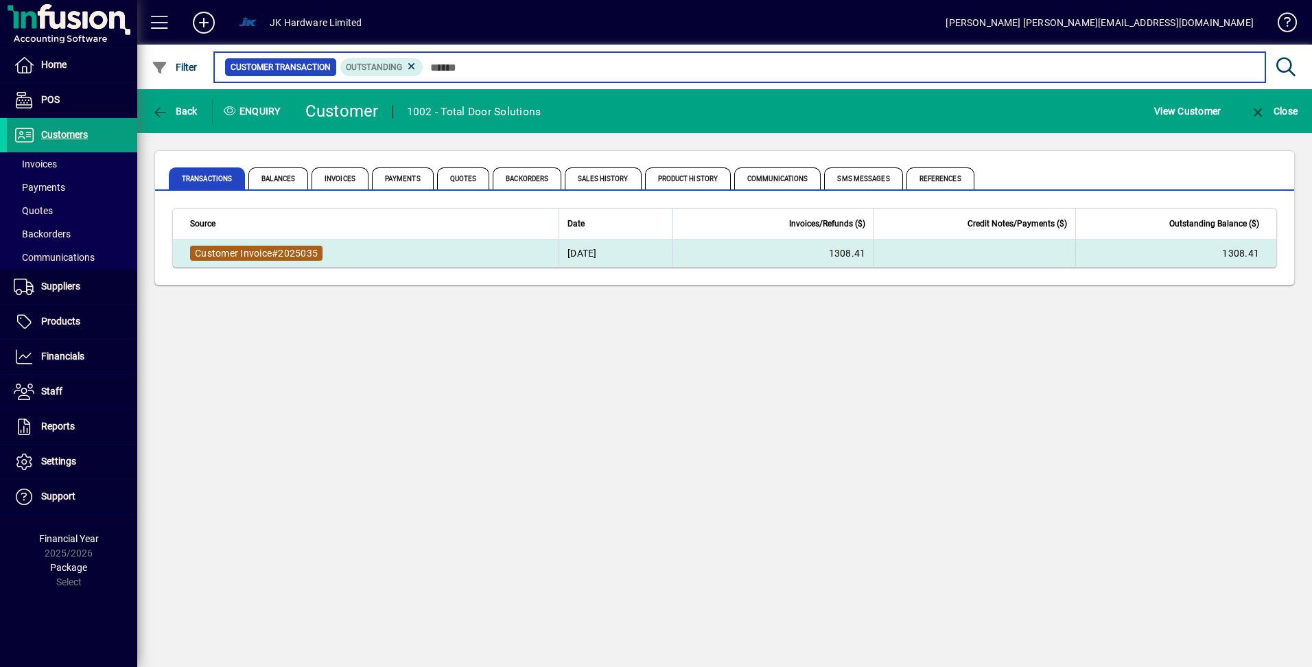  Describe the element at coordinates (69, 567) in the screenshot. I see `span: Package` at that location.